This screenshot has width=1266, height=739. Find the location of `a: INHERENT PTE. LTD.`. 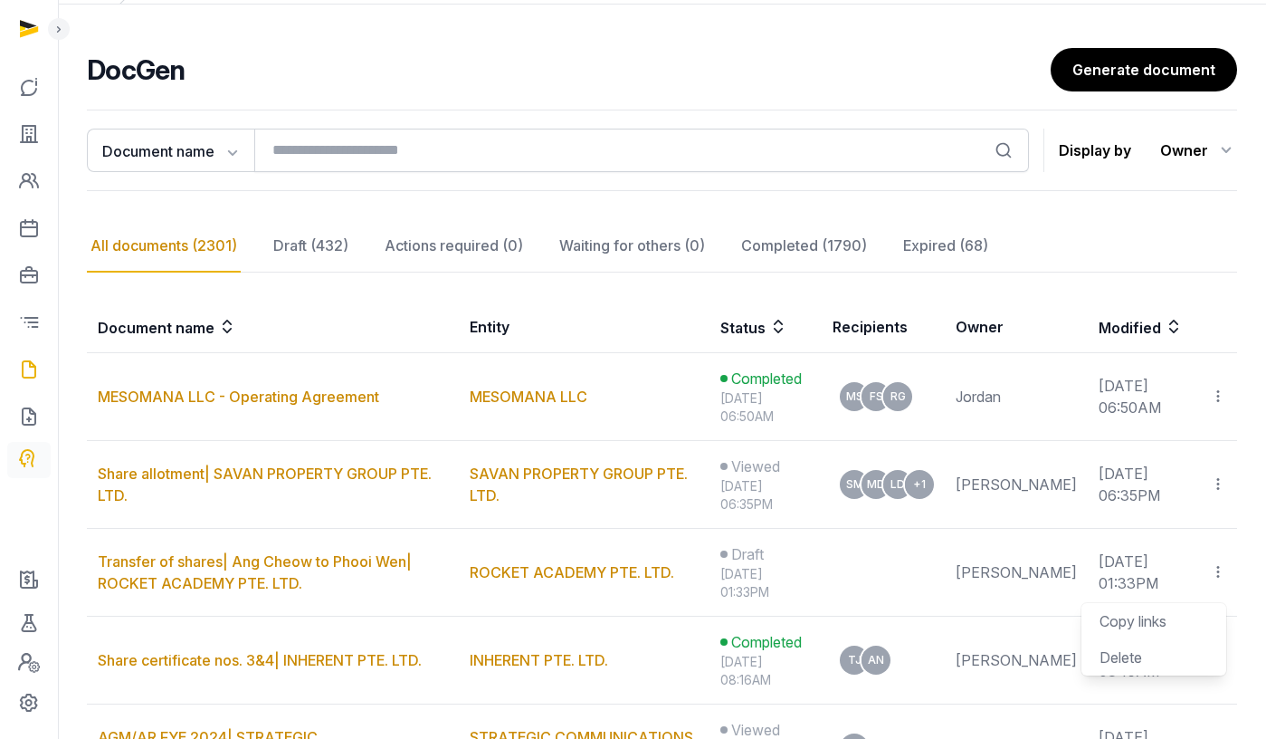

a: INHERENT PTE. LTD. is located at coordinates (539, 660).